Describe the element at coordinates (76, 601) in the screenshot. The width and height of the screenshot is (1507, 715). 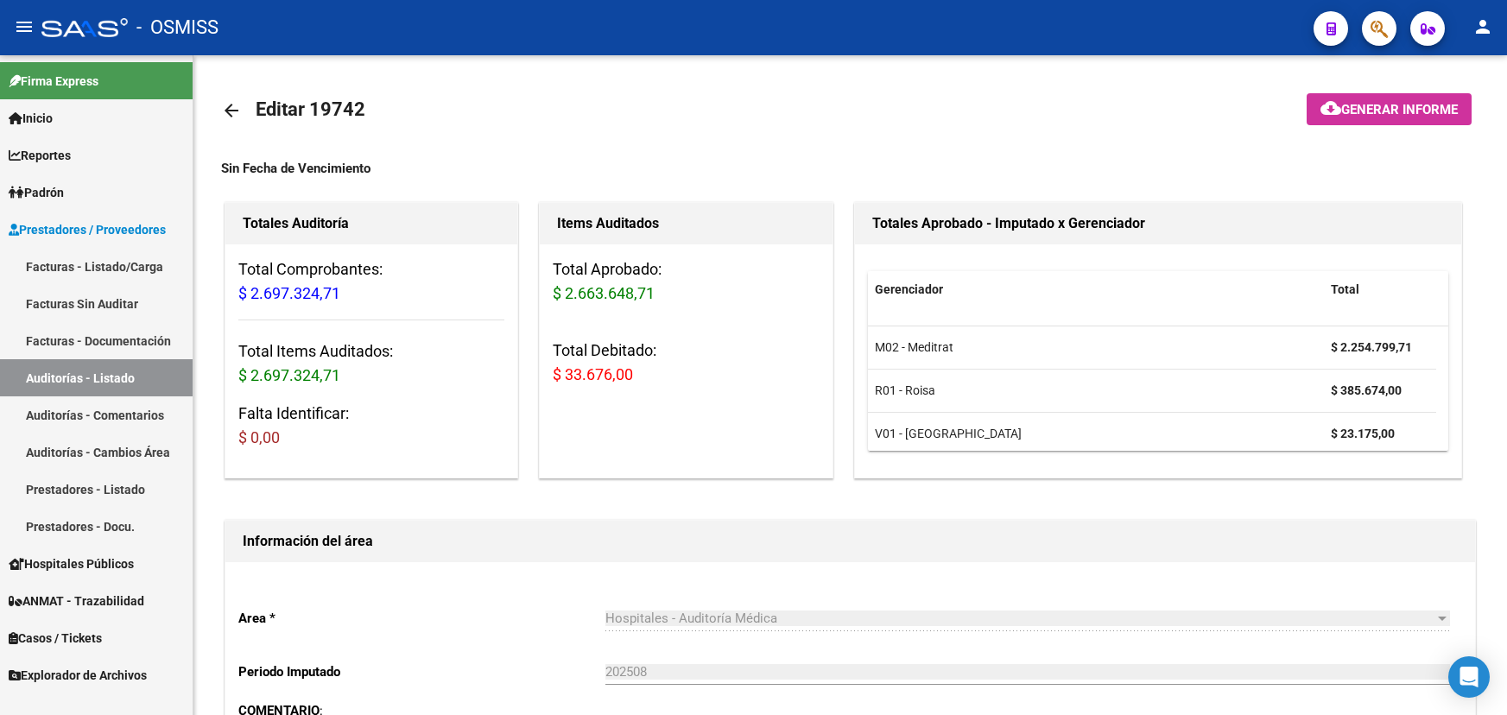
I see `span: ANMAT - Trazabilidad` at that location.